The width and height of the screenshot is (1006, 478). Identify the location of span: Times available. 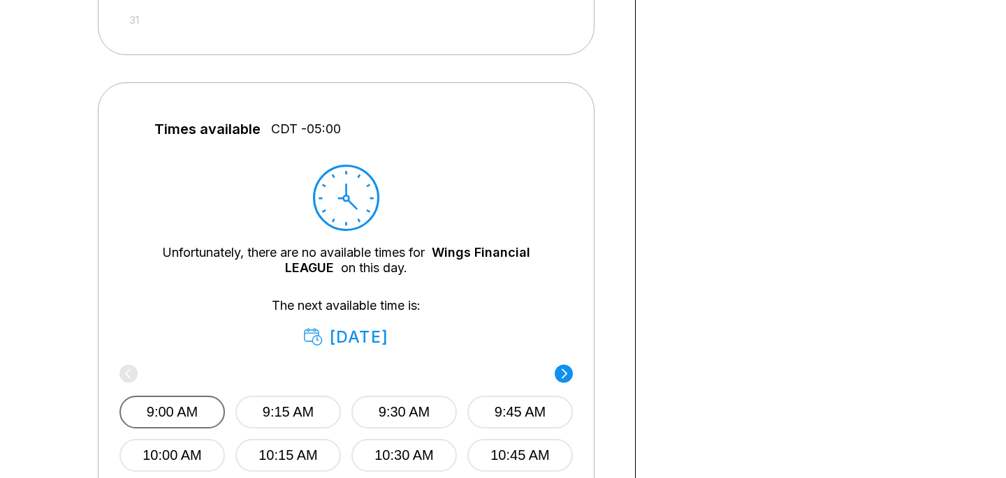
(207, 129).